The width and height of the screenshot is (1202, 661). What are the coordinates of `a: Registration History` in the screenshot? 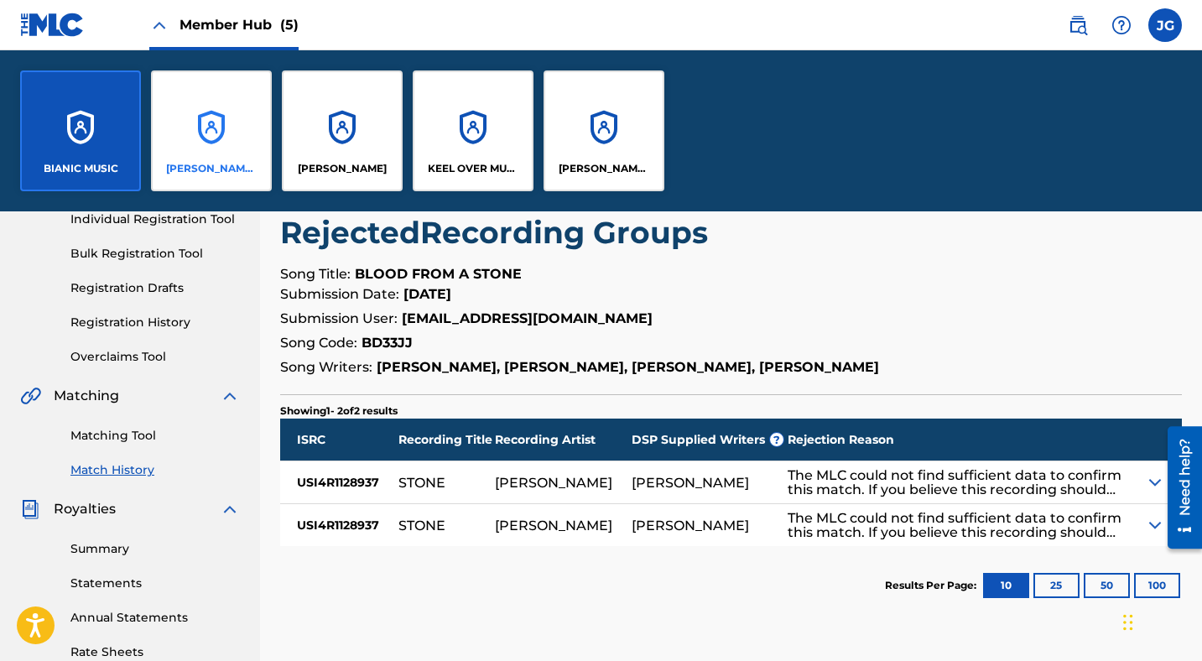 It's located at (155, 322).